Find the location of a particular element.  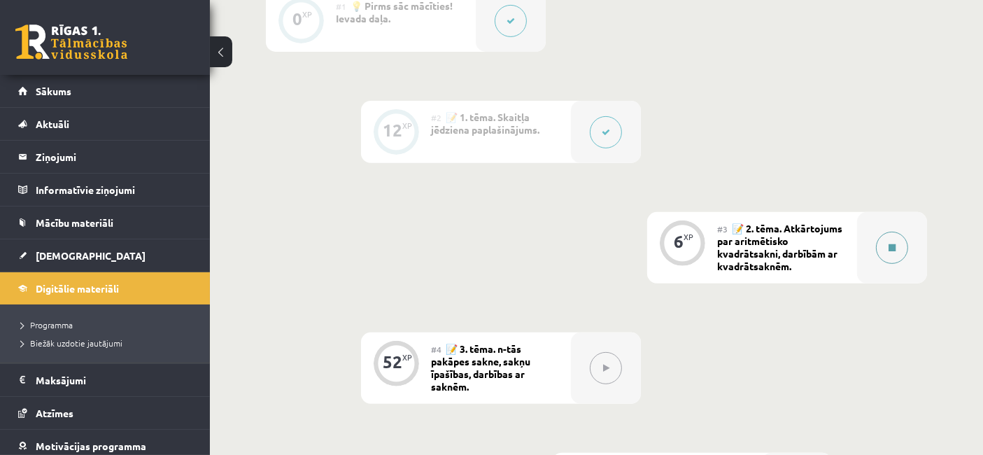

a: Aktuāli is located at coordinates (105, 124).